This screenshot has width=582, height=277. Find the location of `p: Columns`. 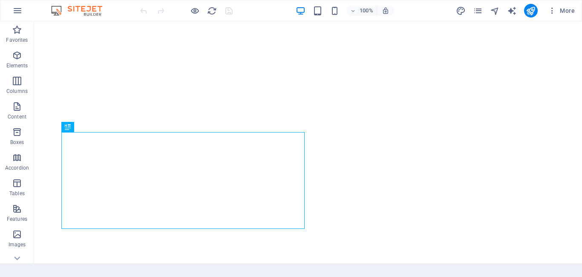

p: Columns is located at coordinates (17, 91).